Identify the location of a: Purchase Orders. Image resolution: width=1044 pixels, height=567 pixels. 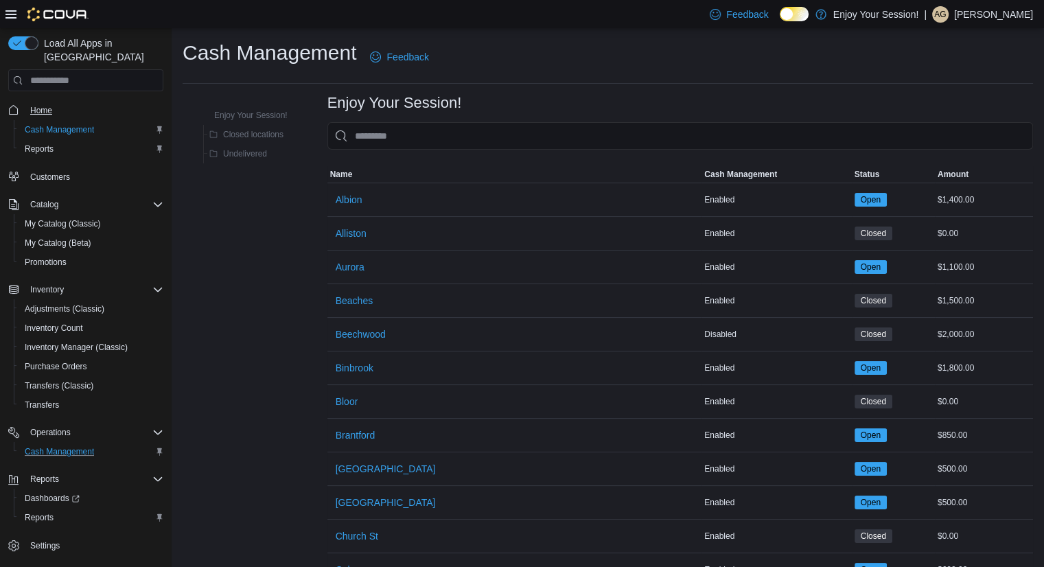
(56, 366).